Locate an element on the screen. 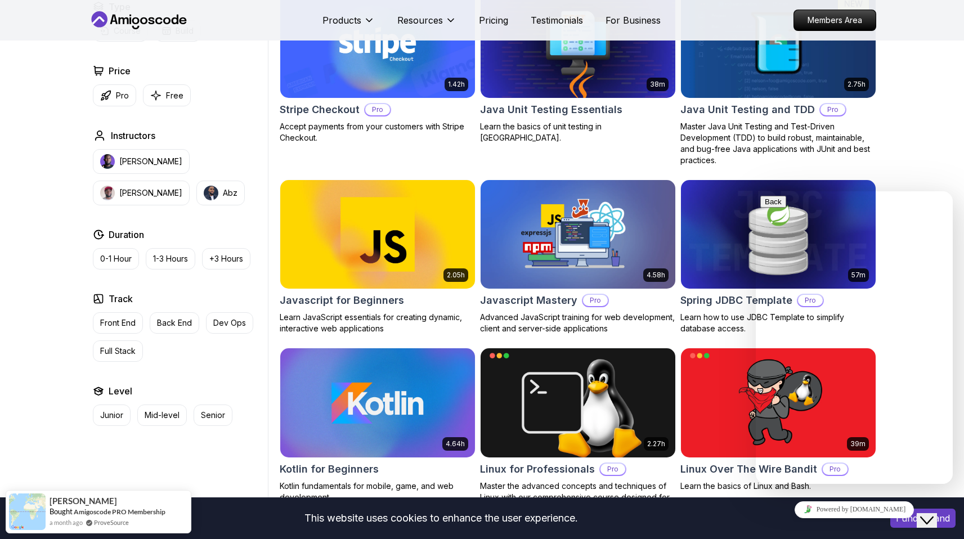  a: For Business is located at coordinates (633, 20).